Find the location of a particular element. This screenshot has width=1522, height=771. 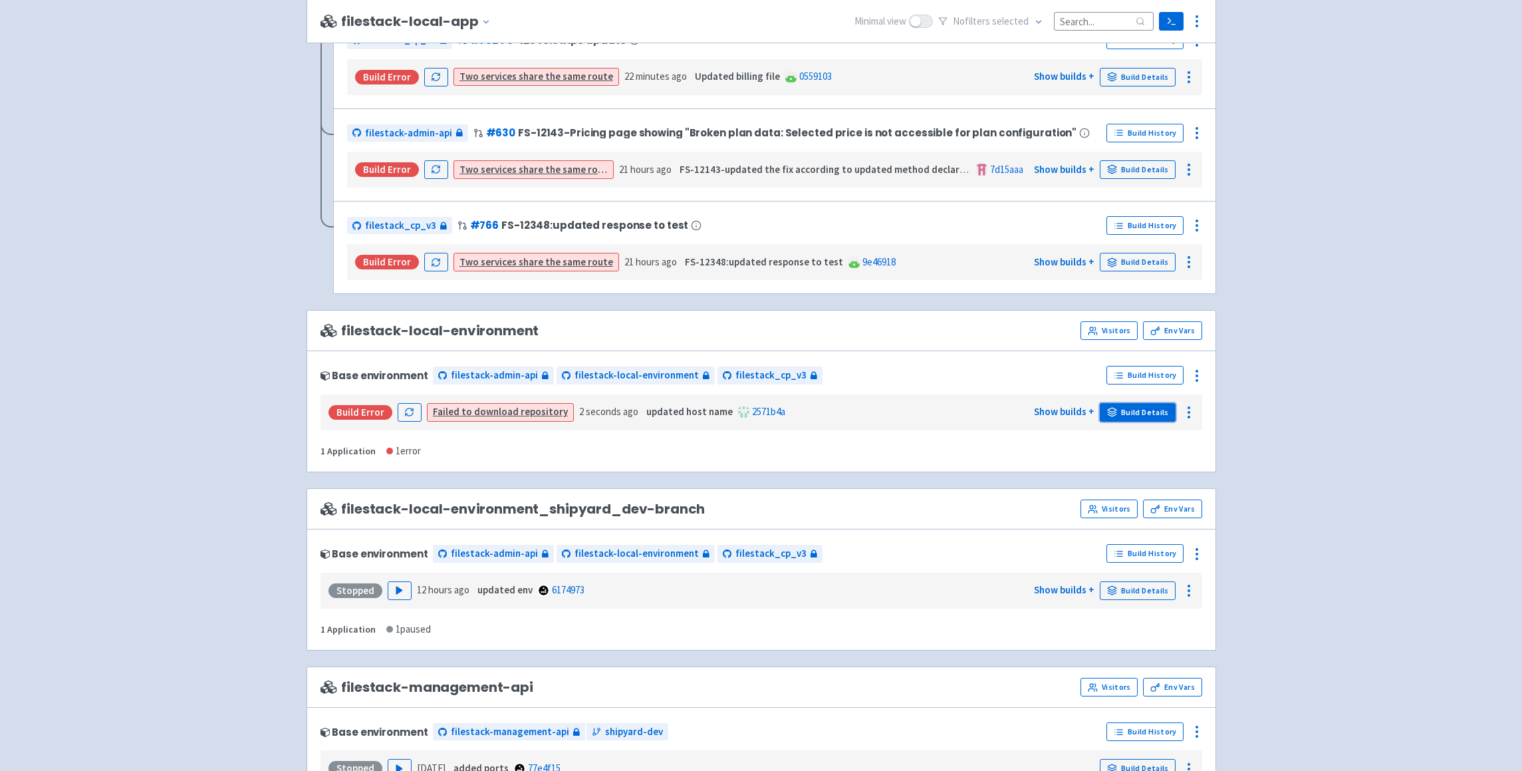

a: 2571b4a is located at coordinates (769, 411).